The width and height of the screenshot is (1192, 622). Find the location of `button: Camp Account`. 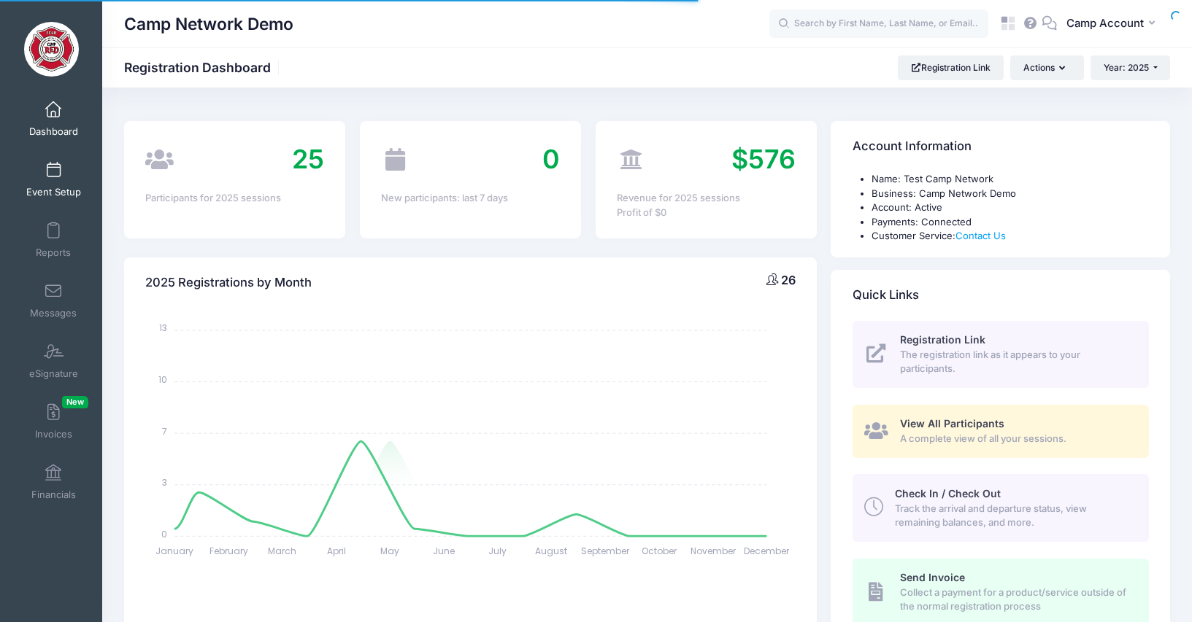

button: Camp Account is located at coordinates (1113, 24).